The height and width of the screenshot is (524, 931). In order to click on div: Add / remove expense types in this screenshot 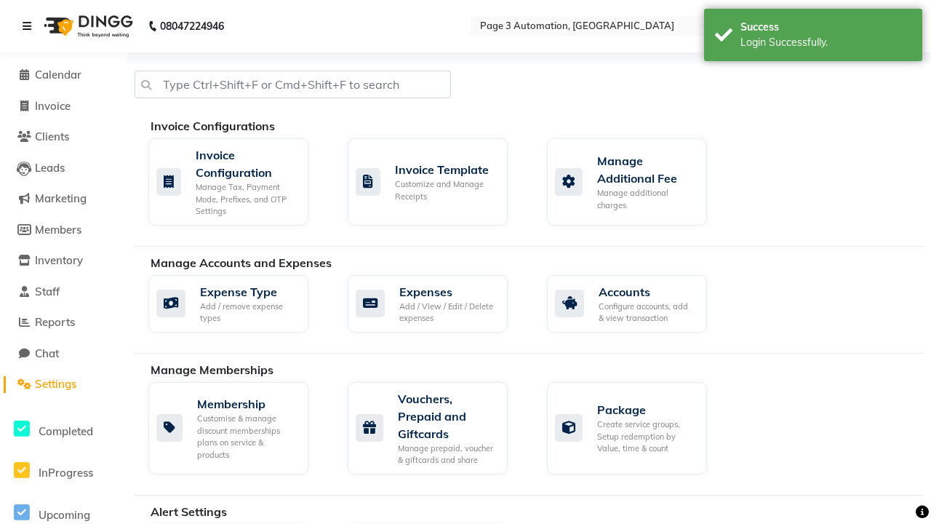, I will do `click(248, 312)`.